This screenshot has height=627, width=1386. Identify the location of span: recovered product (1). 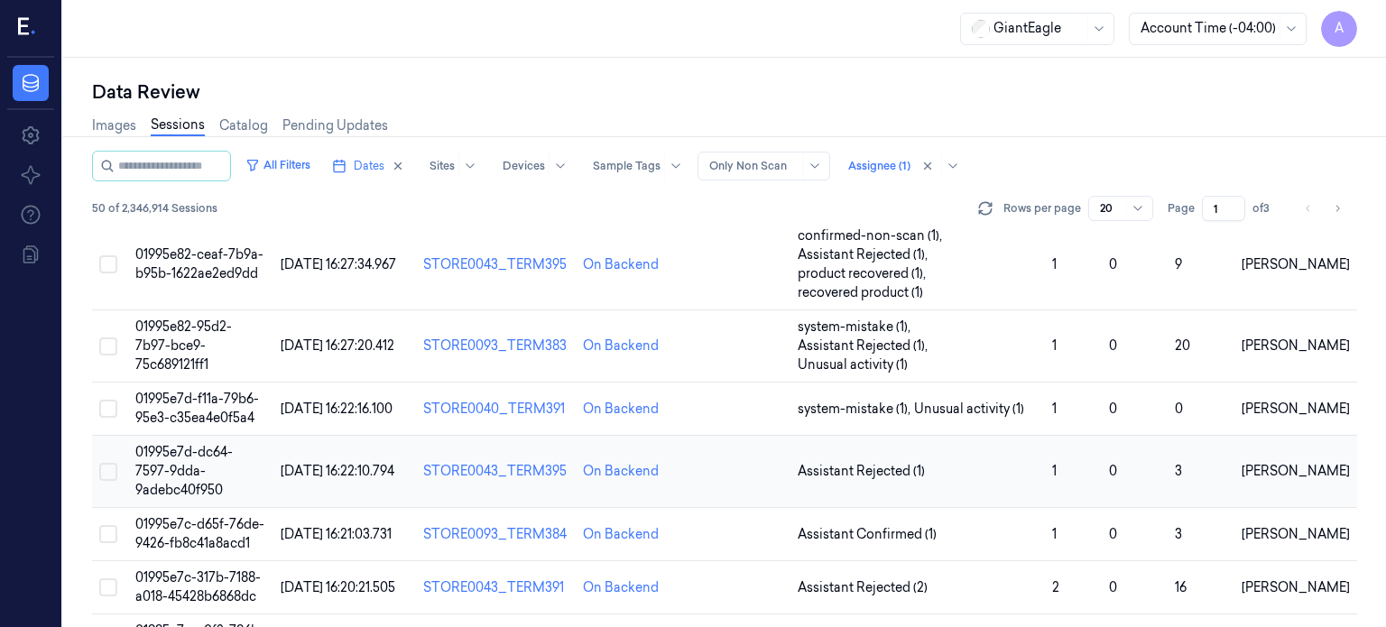
(860, 292).